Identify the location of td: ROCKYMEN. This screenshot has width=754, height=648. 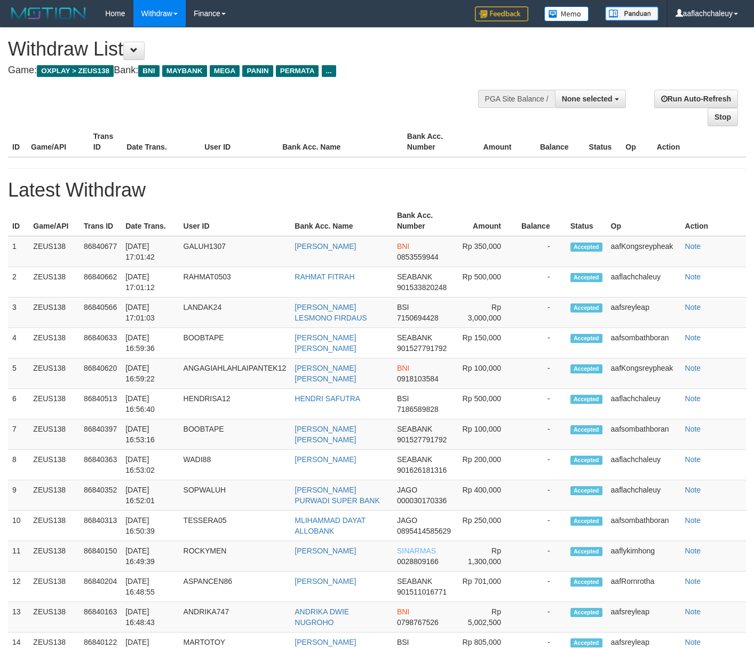
(235, 556).